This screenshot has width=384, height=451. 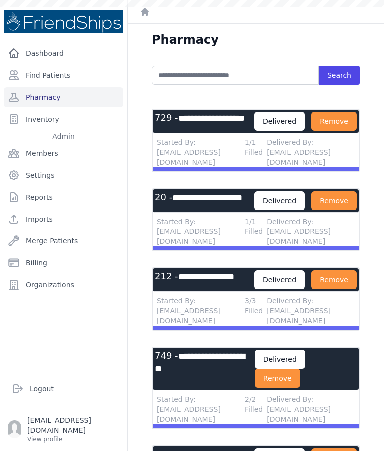 I want to click on a: Find Patients, so click(x=63, y=75).